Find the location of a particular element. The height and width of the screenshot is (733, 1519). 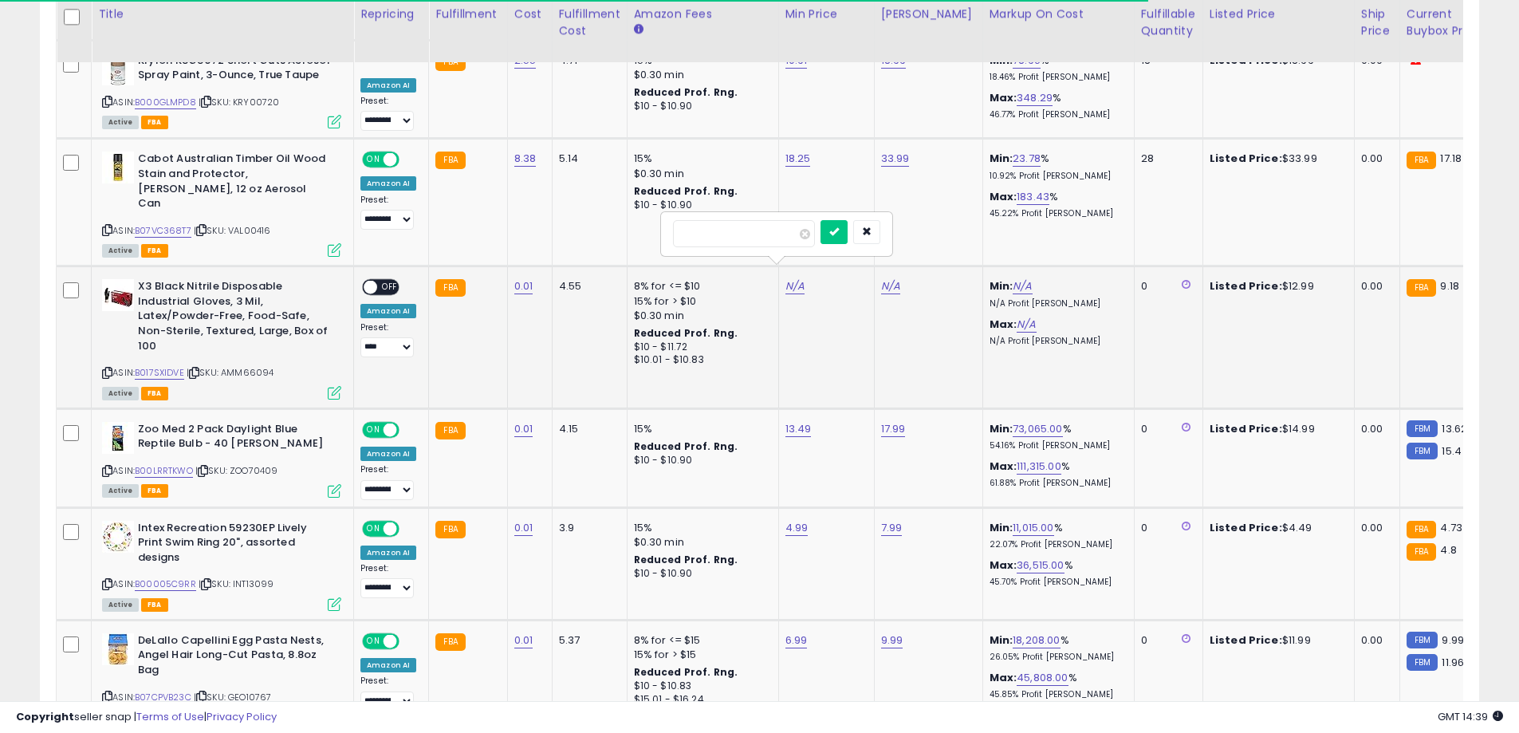

a: 33.99 is located at coordinates (895, 159).